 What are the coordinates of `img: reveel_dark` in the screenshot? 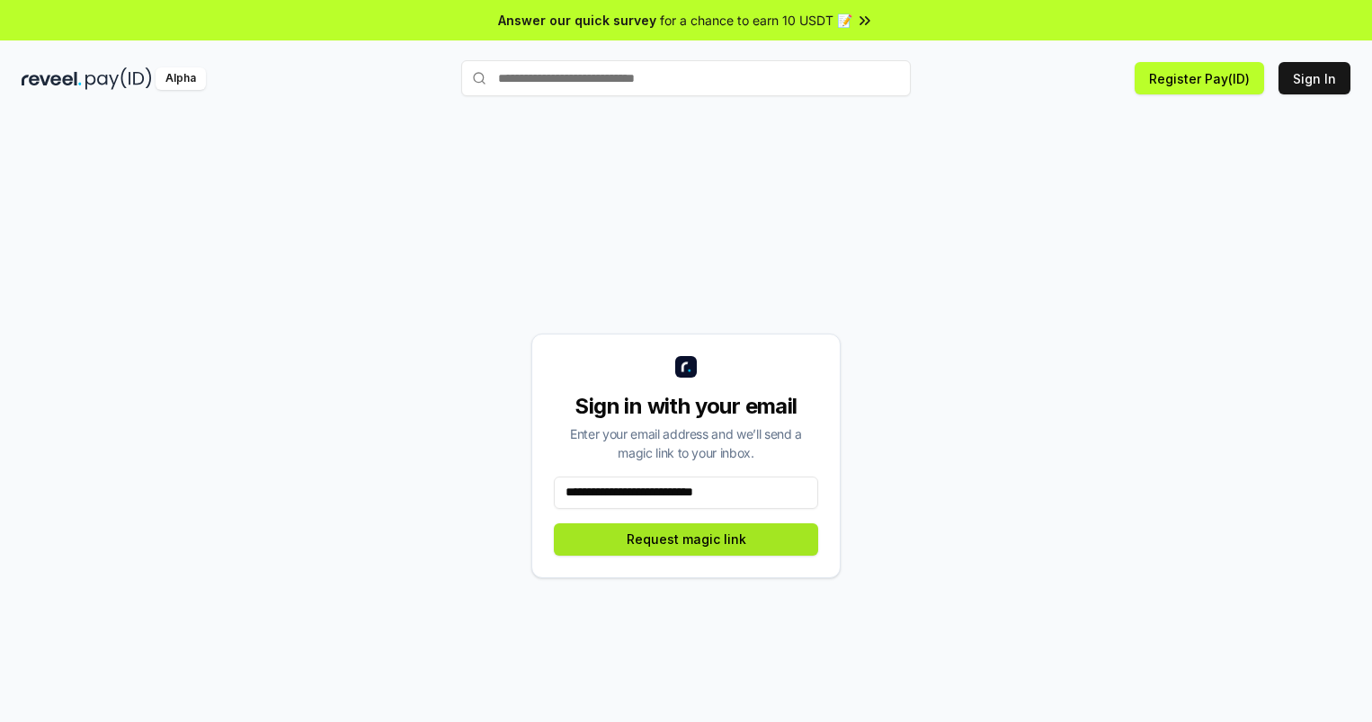 It's located at (51, 78).